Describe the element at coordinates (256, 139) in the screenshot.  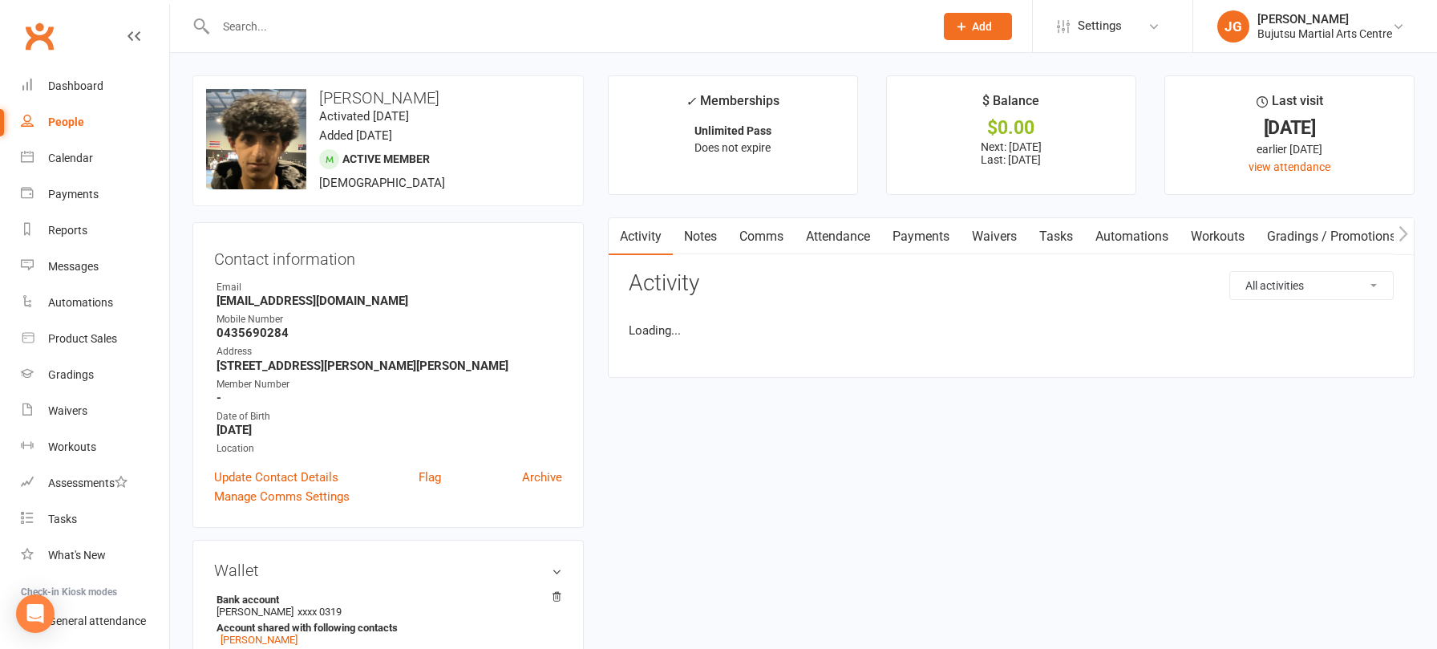
I see `img: image1751010460.png` at that location.